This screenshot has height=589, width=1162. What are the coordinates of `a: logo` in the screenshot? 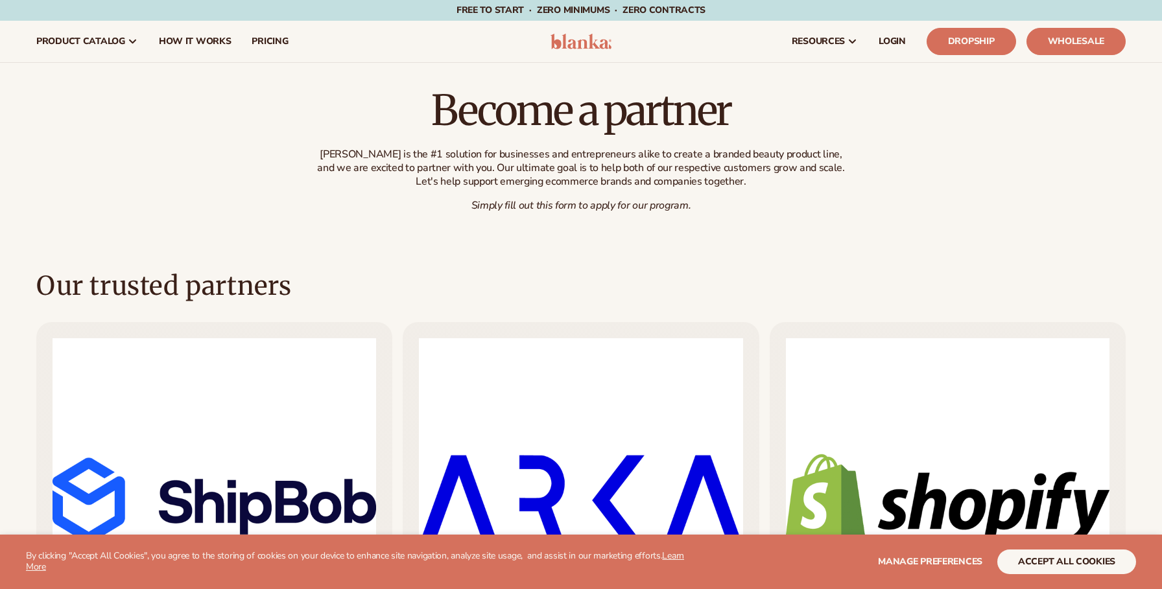 It's located at (581, 42).